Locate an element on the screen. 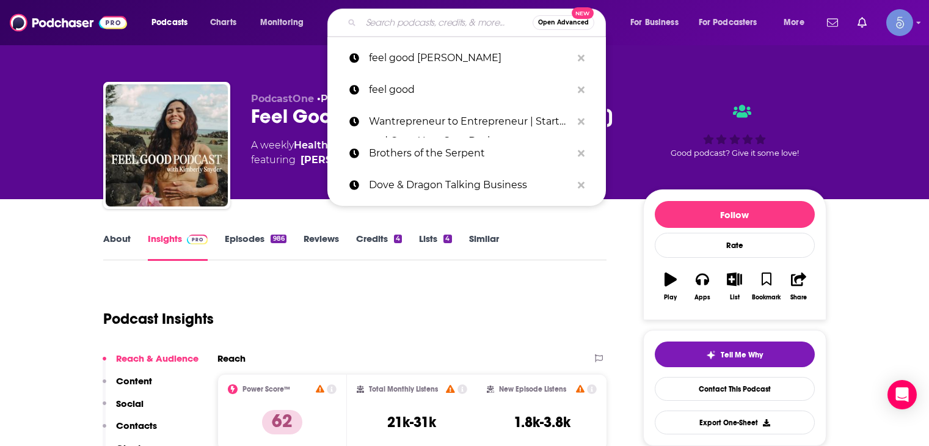 This screenshot has height=446, width=929. div: Open Intercom Messenger is located at coordinates (902, 395).